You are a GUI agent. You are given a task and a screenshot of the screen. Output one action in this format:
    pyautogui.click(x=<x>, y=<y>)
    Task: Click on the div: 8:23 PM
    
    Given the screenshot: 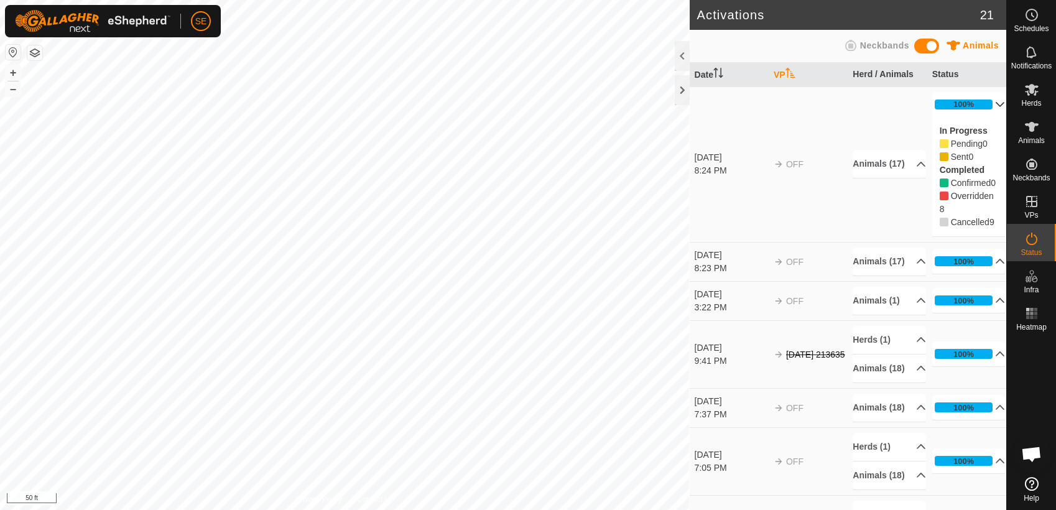 What is the action you would take?
    pyautogui.click(x=731, y=268)
    